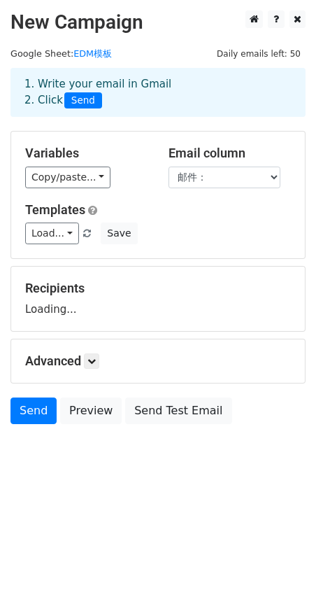 Image resolution: width=316 pixels, height=597 pixels. What do you see at coordinates (55, 209) in the screenshot?
I see `a: Templates` at bounding box center [55, 209].